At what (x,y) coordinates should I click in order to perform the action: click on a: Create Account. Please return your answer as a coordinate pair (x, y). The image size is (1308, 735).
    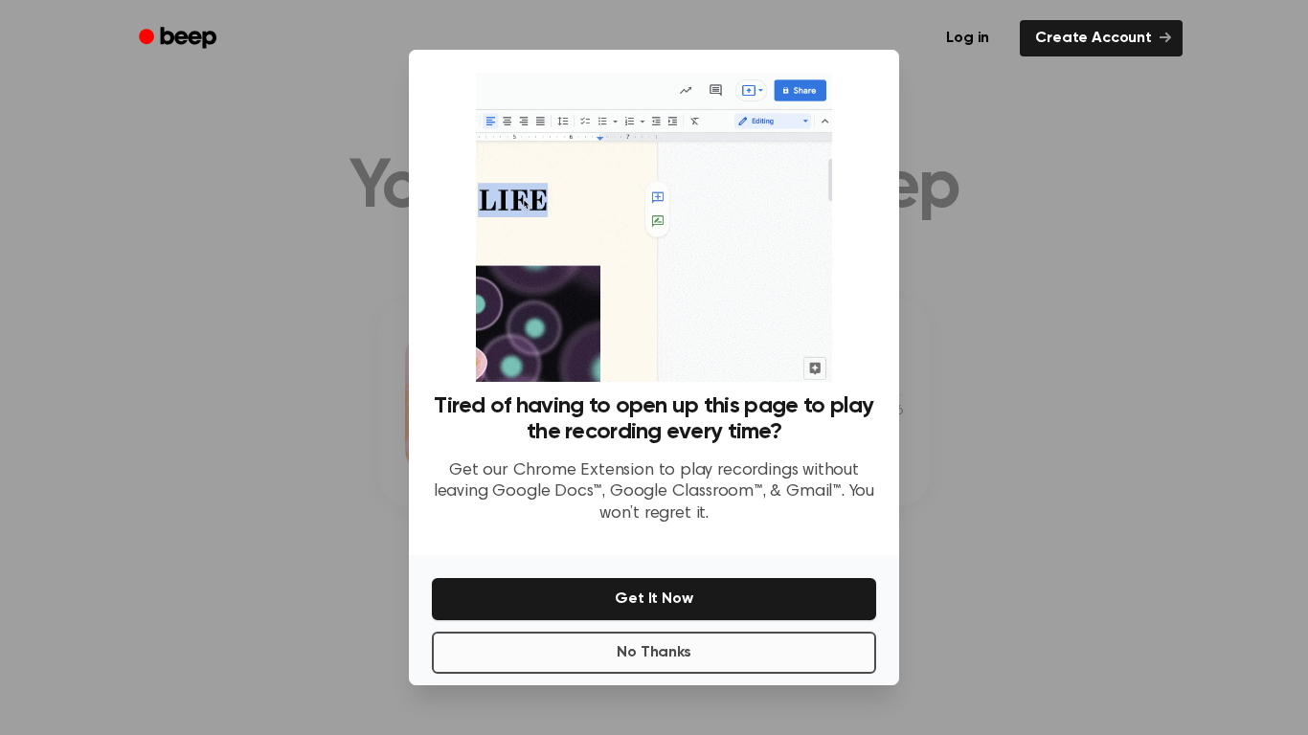
    Looking at the image, I should click on (1101, 38).